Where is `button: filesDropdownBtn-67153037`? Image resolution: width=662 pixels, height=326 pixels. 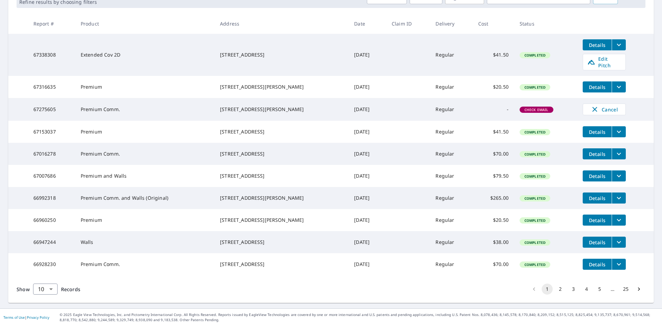 button: filesDropdownBtn-67153037 is located at coordinates (619, 132).